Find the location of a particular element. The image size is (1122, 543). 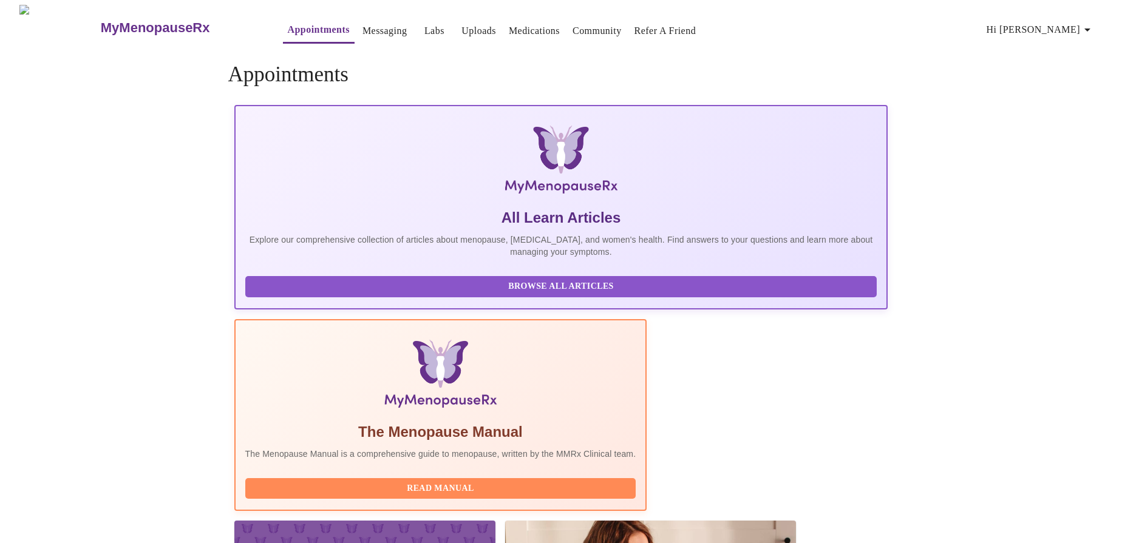

button: Browse All Articles is located at coordinates (561, 287).